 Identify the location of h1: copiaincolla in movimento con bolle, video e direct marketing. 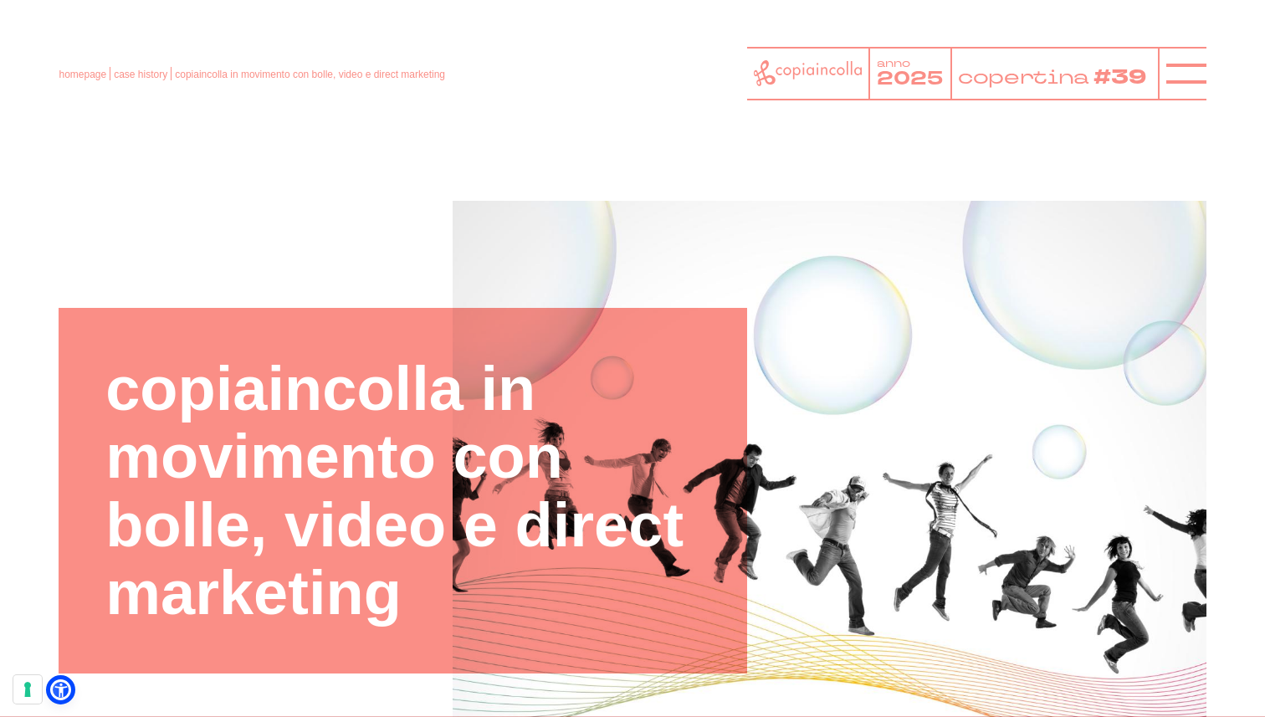
(403, 491).